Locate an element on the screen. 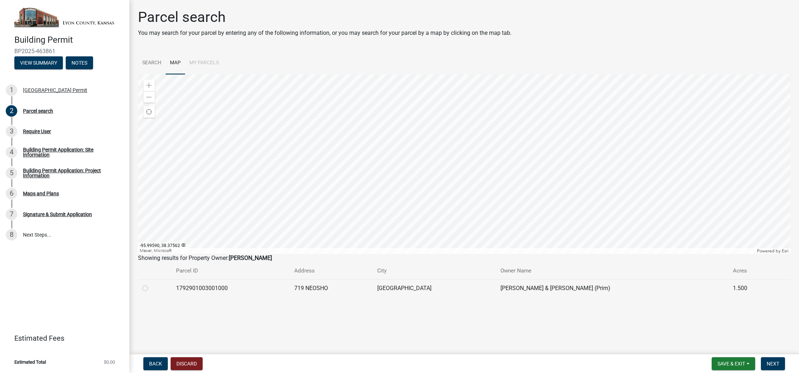  div: 4 is located at coordinates (12, 152).